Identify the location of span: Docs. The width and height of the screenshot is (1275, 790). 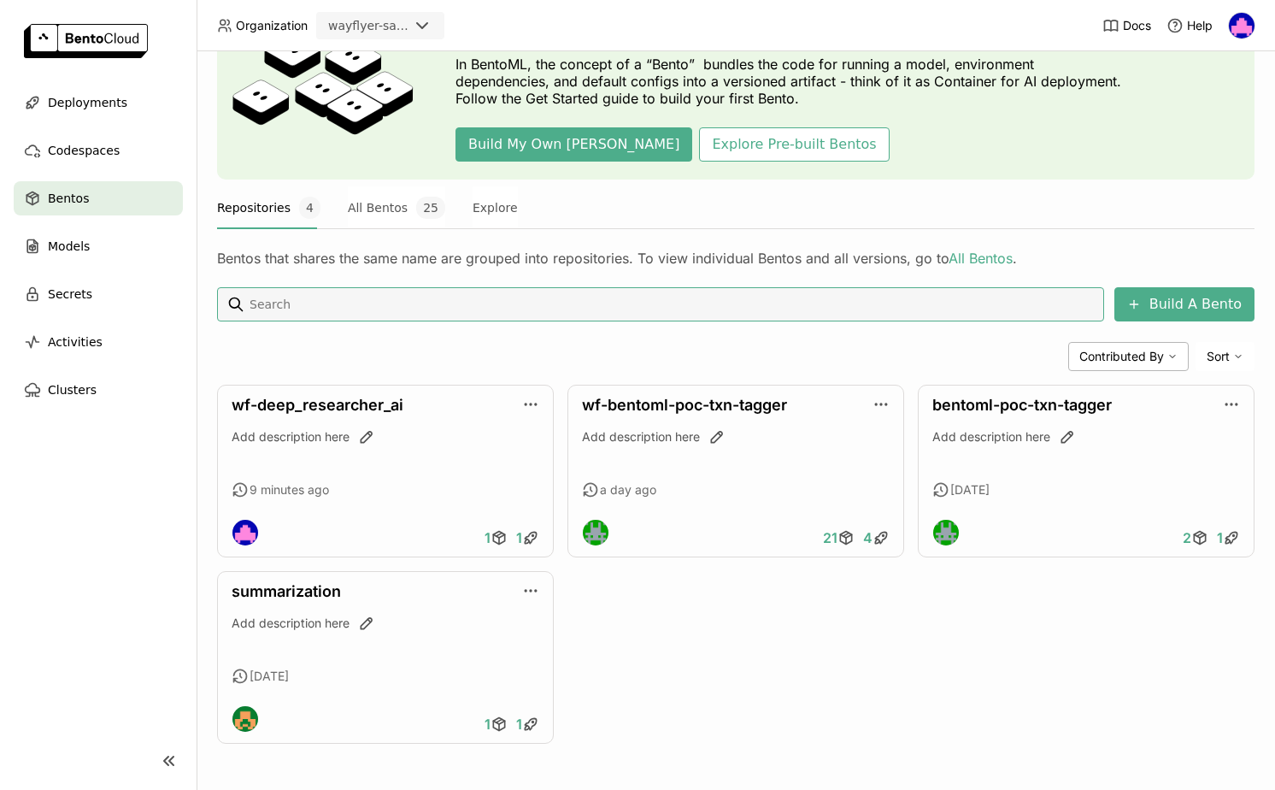
(1137, 26).